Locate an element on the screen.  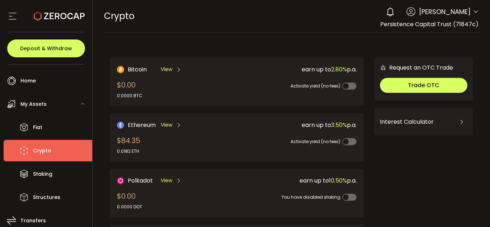
div: $84.35 is located at coordinates (128, 145).